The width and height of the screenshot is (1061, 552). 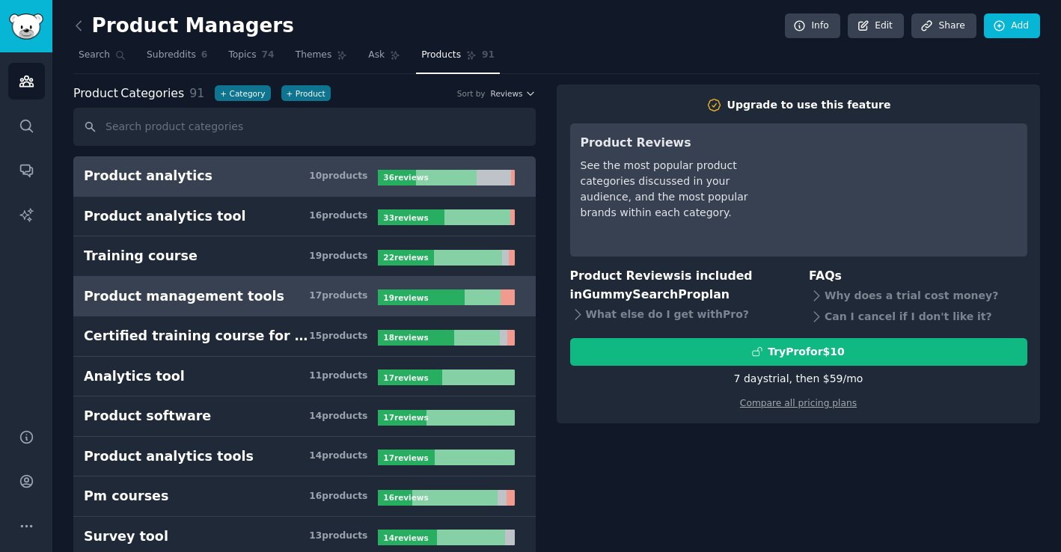 What do you see at coordinates (305, 257) in the screenshot?
I see `a: Training course19products22reviews` at bounding box center [305, 257].